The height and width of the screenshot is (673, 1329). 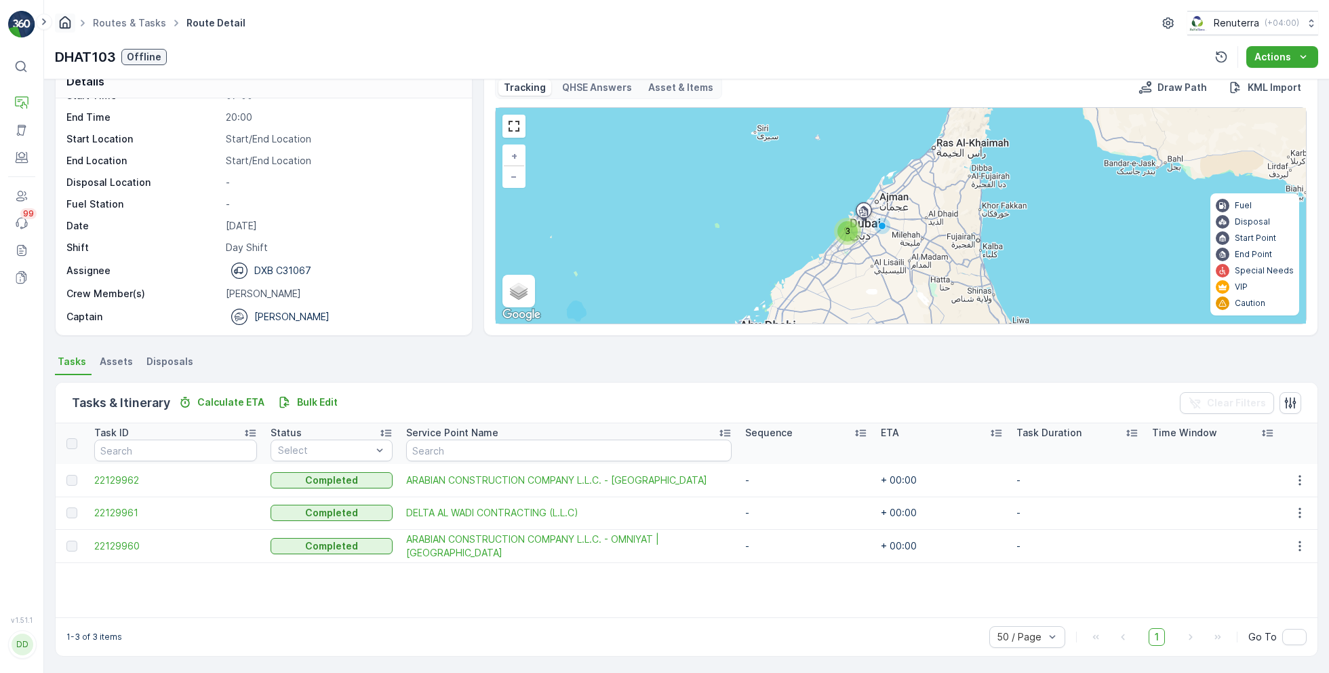 What do you see at coordinates (597, 88) in the screenshot?
I see `p: QHSE Answers` at bounding box center [597, 88].